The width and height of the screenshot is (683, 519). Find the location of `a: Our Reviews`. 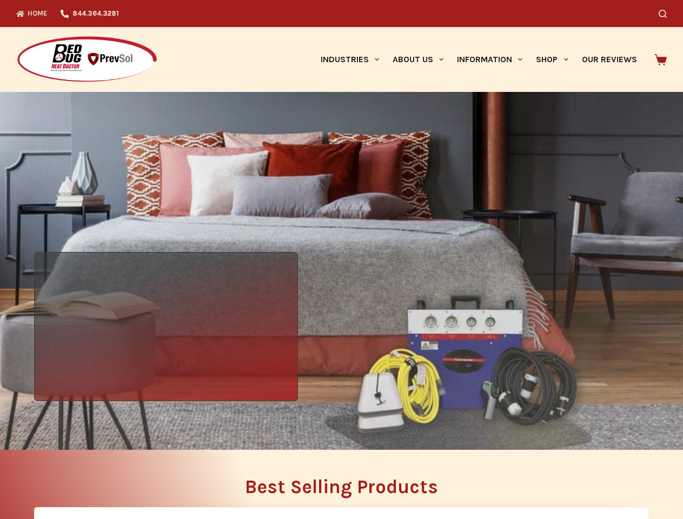

a: Our Reviews is located at coordinates (609, 59).